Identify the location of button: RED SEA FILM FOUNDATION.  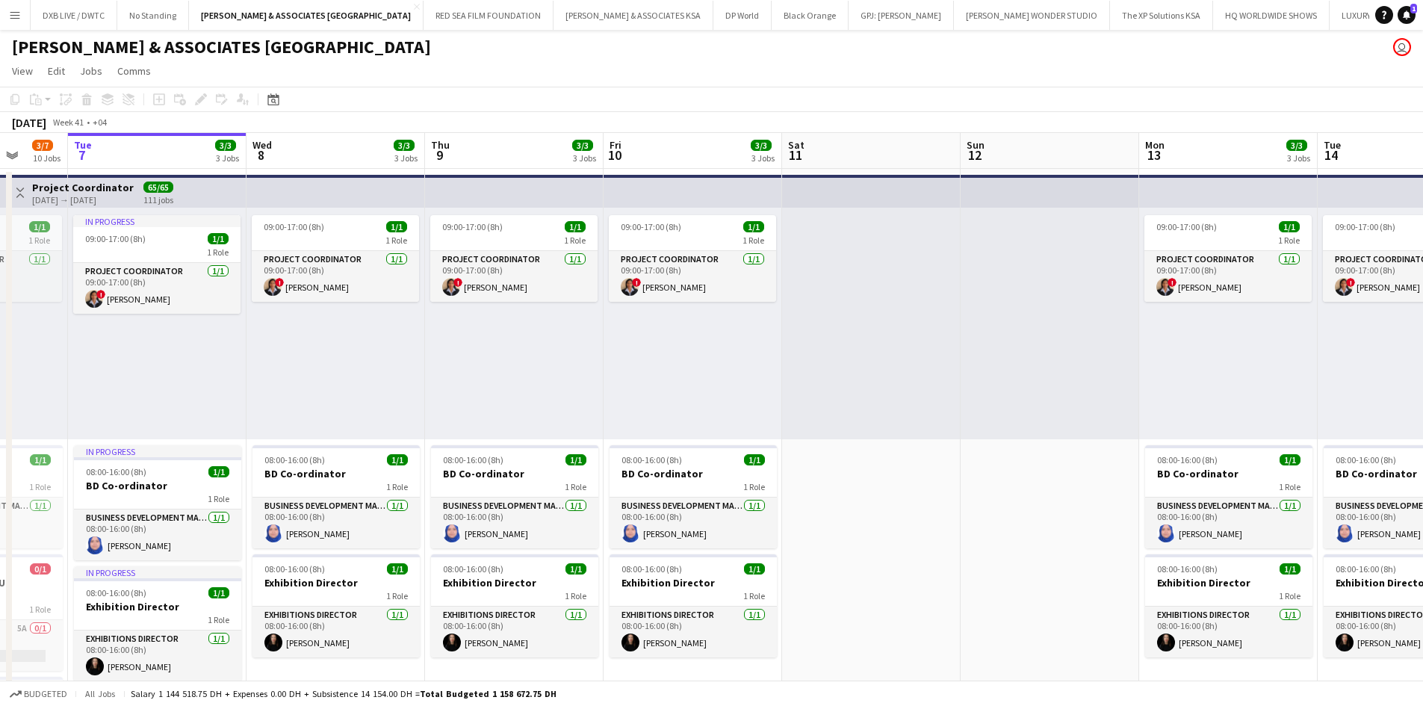
(488, 15).